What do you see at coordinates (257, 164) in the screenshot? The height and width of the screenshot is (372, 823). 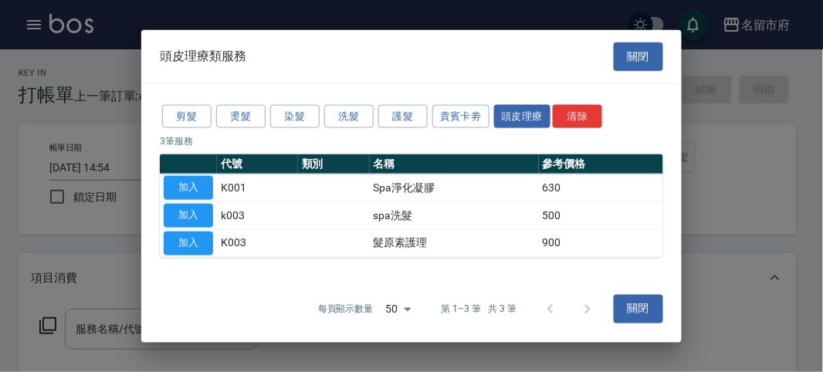 I see `th: 代號` at bounding box center [257, 164].